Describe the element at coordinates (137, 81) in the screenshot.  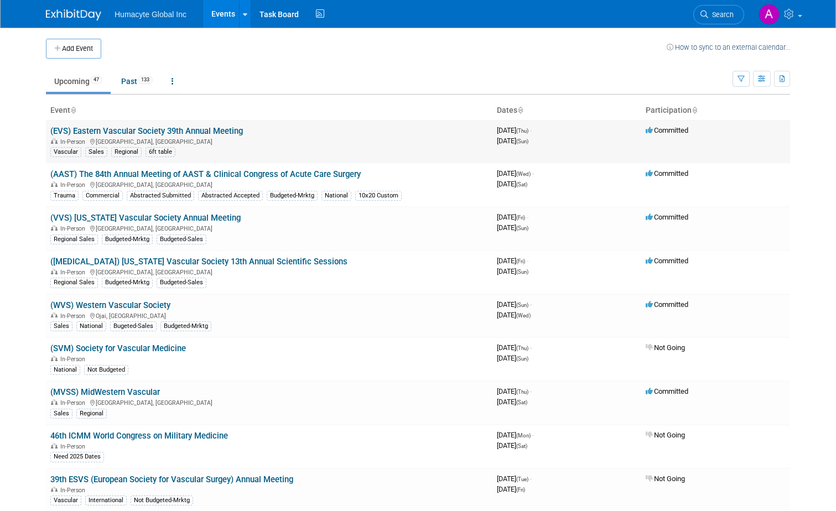
I see `a: Past133` at that location.